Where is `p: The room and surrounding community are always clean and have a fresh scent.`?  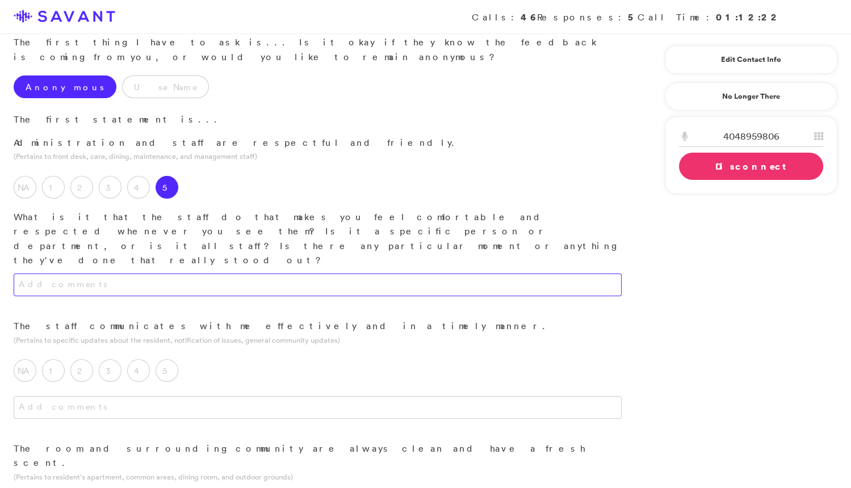
p: The room and surrounding community are always clean and have a fresh scent. is located at coordinates (317, 456).